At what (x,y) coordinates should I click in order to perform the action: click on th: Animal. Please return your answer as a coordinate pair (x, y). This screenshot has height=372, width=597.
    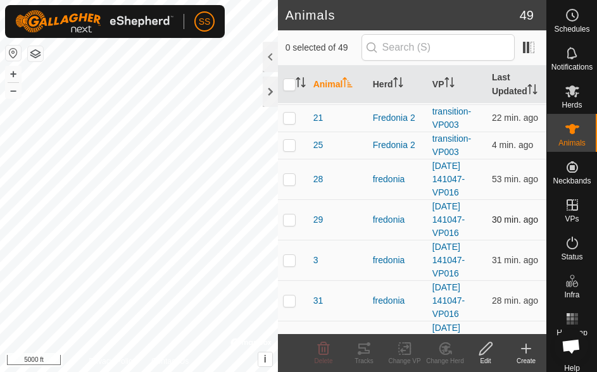
    Looking at the image, I should click on (338, 85).